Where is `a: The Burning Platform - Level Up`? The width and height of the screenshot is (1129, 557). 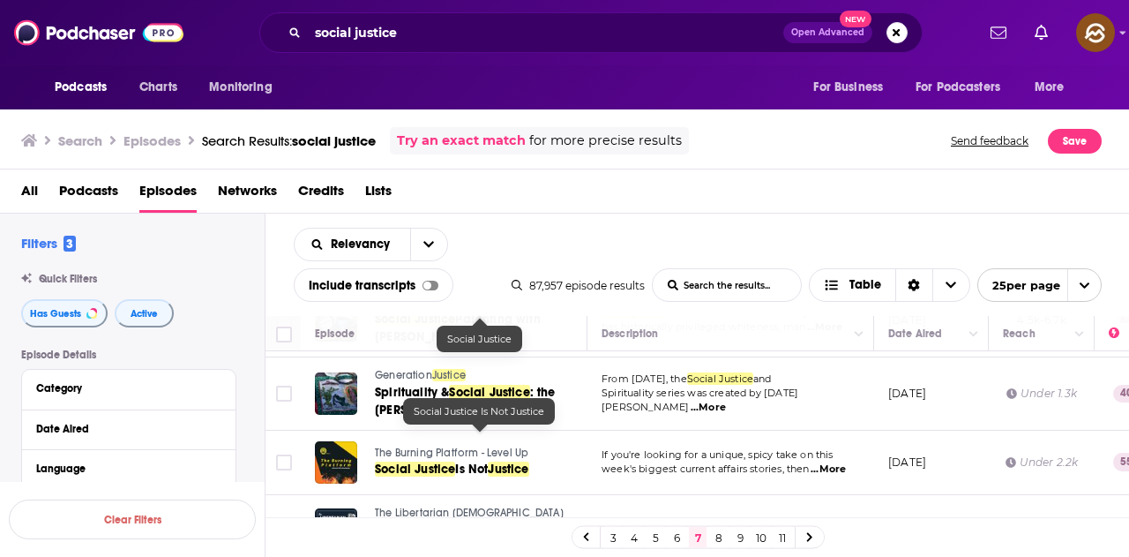
a: The Burning Platform - Level Up is located at coordinates (480, 453).